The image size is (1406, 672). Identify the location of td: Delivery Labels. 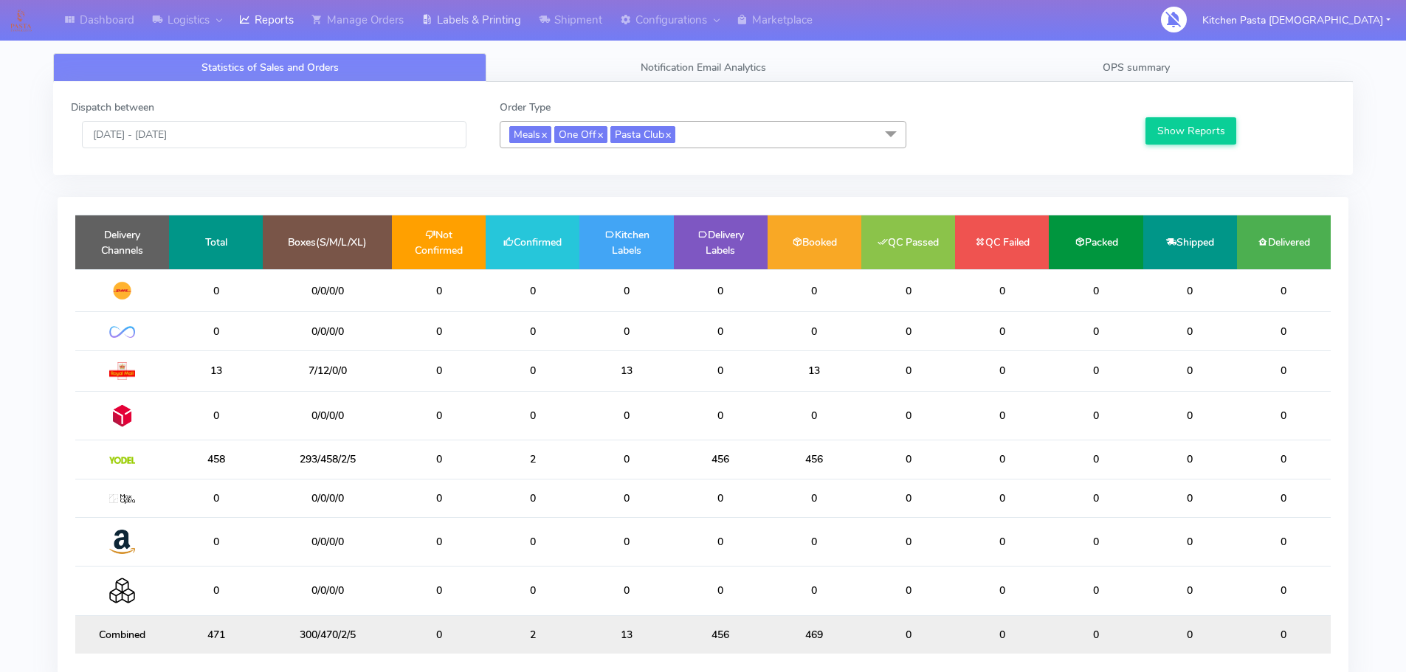
(720, 242).